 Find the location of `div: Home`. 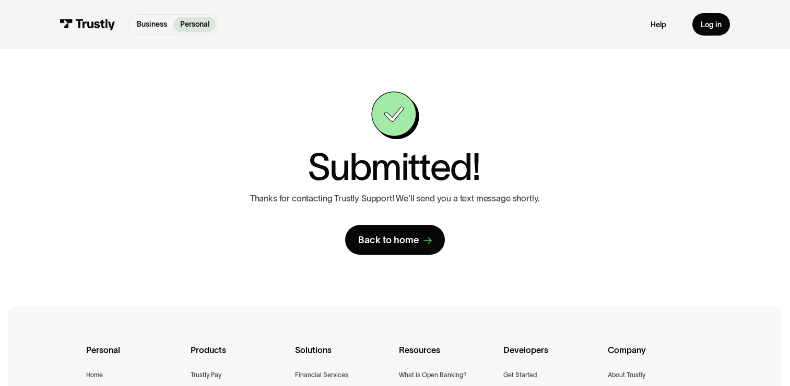

div: Home is located at coordinates (95, 375).